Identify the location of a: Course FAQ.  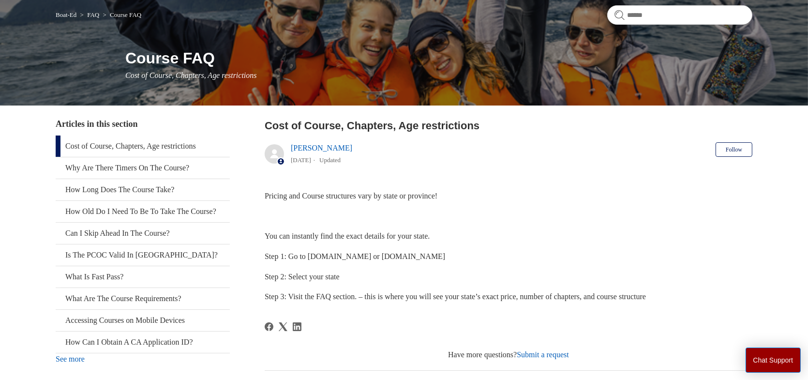
(125, 15).